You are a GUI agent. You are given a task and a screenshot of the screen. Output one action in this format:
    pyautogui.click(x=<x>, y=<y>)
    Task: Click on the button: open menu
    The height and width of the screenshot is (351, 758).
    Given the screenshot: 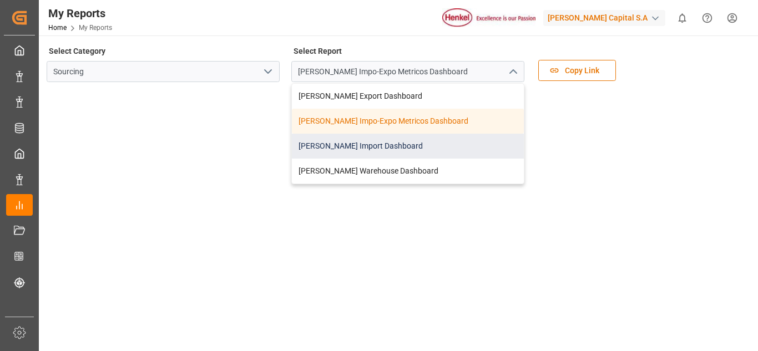 What is the action you would take?
    pyautogui.click(x=267, y=72)
    